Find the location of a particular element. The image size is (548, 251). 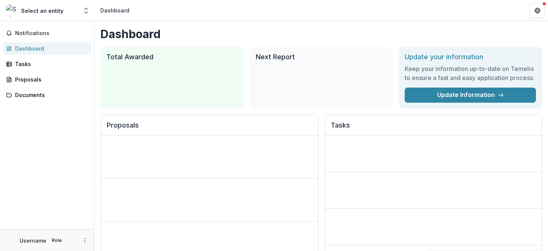

div: Select an entity is located at coordinates (42, 11).